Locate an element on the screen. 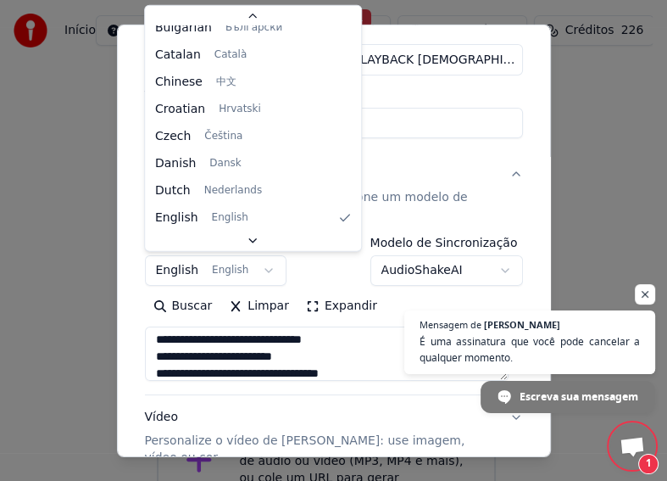 The image size is (667, 481). span: Български is located at coordinates (253, 28).